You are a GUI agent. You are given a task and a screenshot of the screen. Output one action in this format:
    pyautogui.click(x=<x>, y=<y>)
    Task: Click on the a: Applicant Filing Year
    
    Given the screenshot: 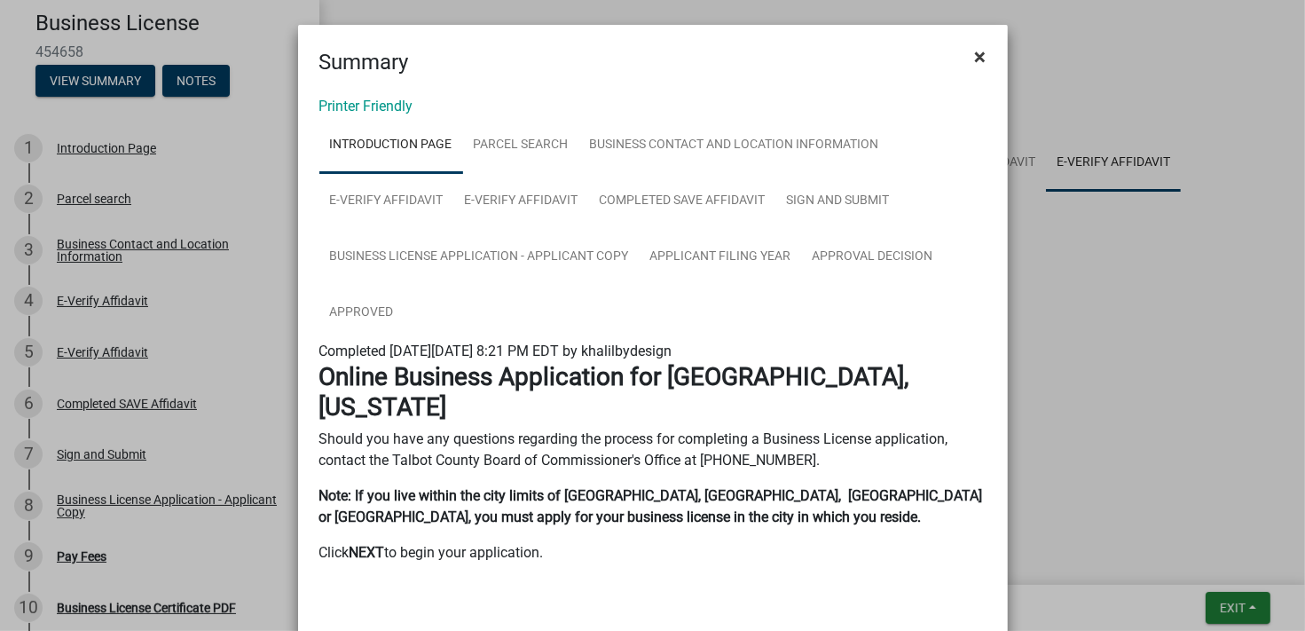 What is the action you would take?
    pyautogui.click(x=720, y=257)
    